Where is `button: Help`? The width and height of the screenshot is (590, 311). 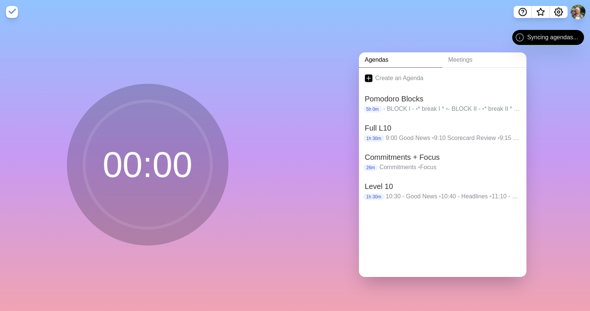
button: Help is located at coordinates (523, 12).